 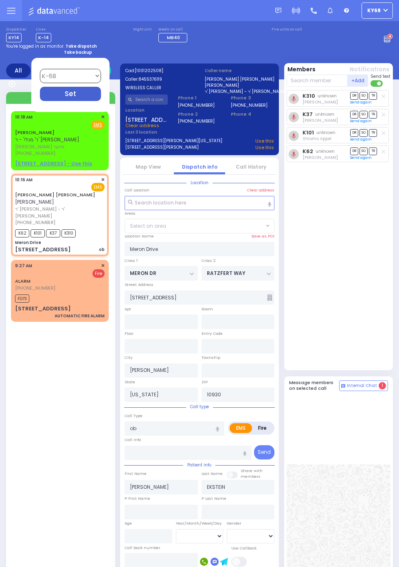 I want to click on span: 10:18 AM, so click(x=24, y=117).